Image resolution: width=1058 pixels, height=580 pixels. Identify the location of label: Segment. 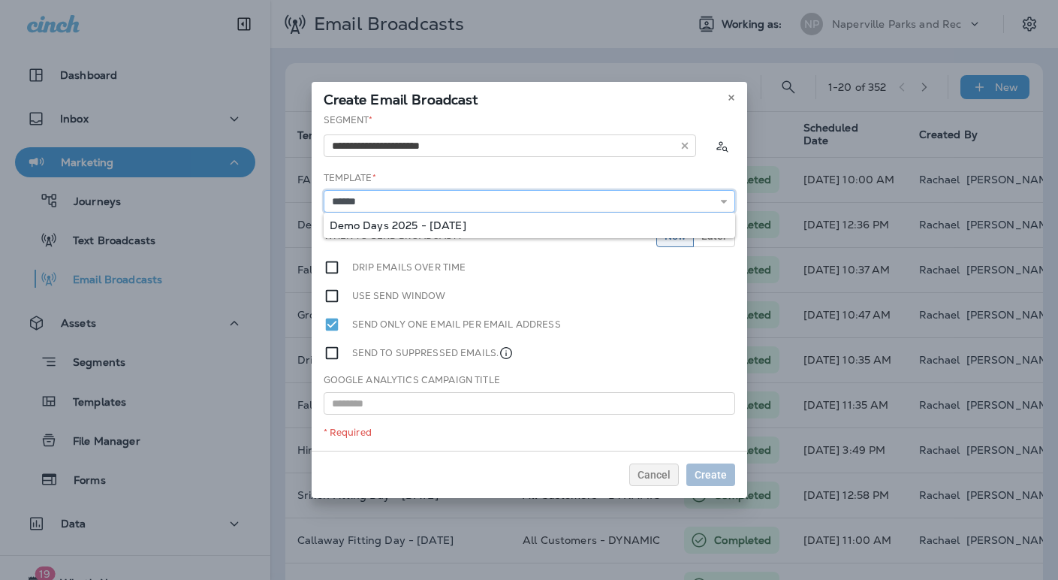
(348, 120).